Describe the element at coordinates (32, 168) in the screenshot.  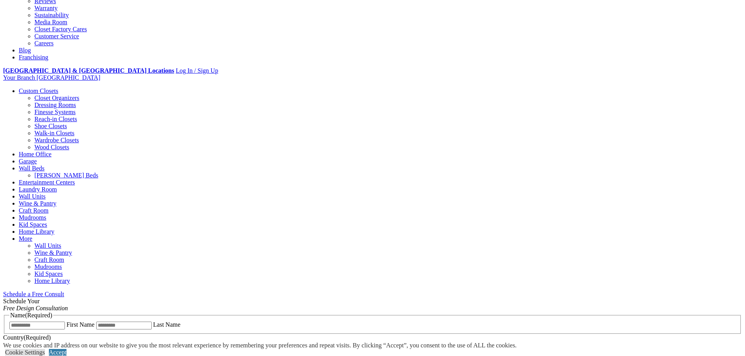
I see `a: Wall Beds` at that location.